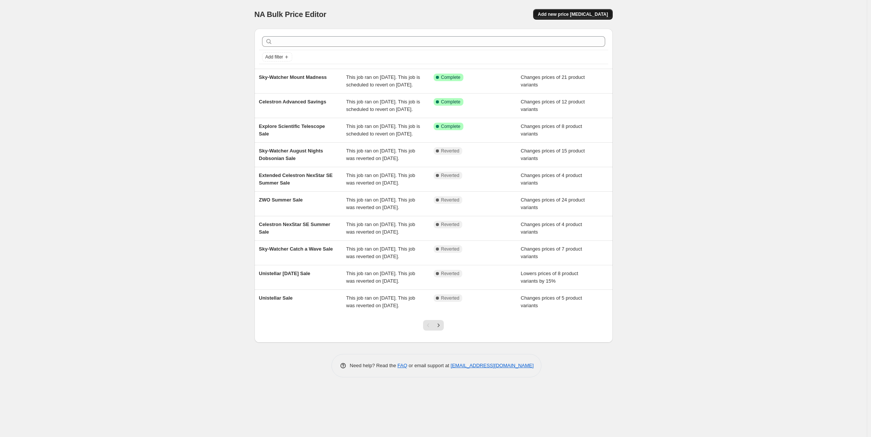  Describe the element at coordinates (291, 154) in the screenshot. I see `span: Sky-Watcher August Nights Dobsonian Sale` at that location.